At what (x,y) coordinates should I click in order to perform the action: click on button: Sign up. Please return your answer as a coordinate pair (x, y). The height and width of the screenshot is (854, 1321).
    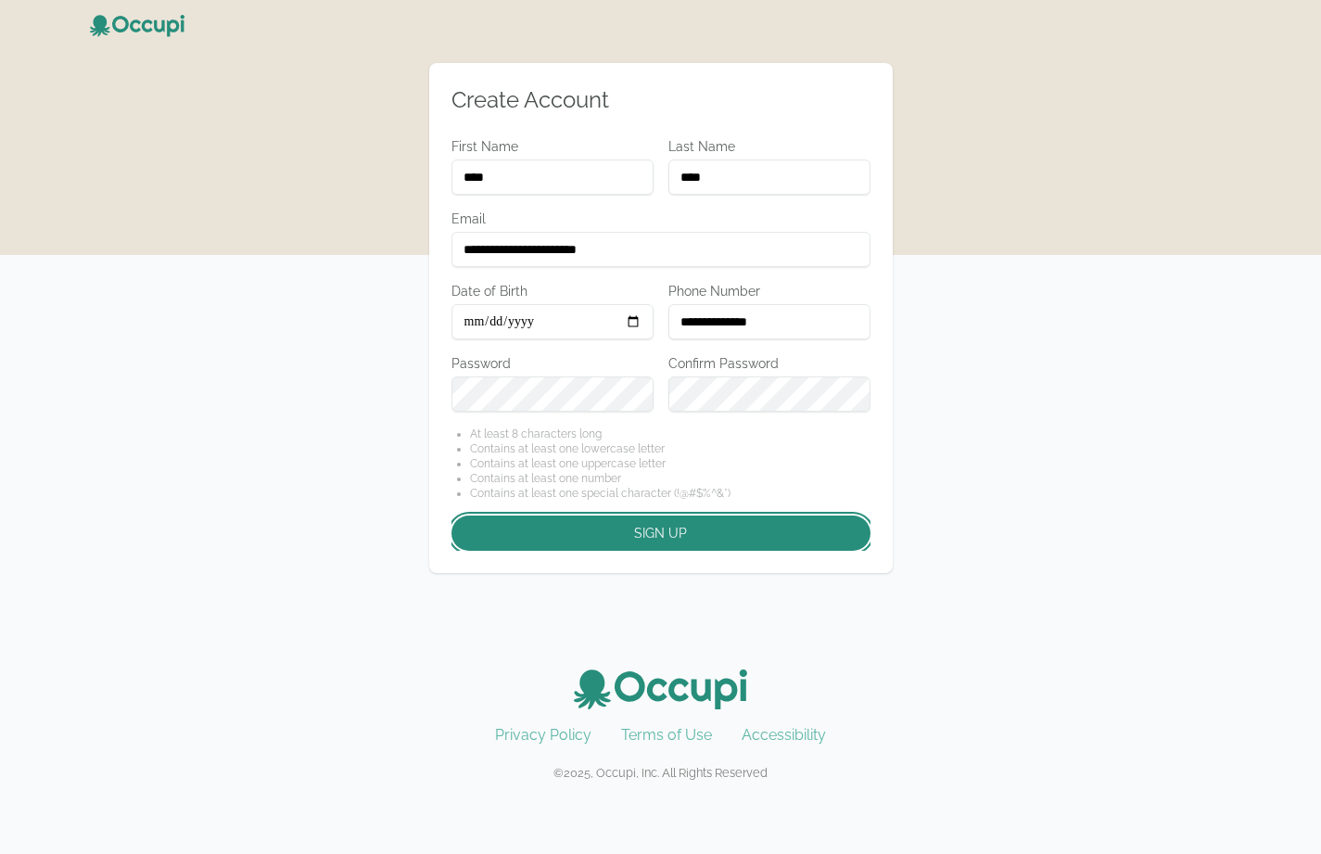
    Looking at the image, I should click on (661, 533).